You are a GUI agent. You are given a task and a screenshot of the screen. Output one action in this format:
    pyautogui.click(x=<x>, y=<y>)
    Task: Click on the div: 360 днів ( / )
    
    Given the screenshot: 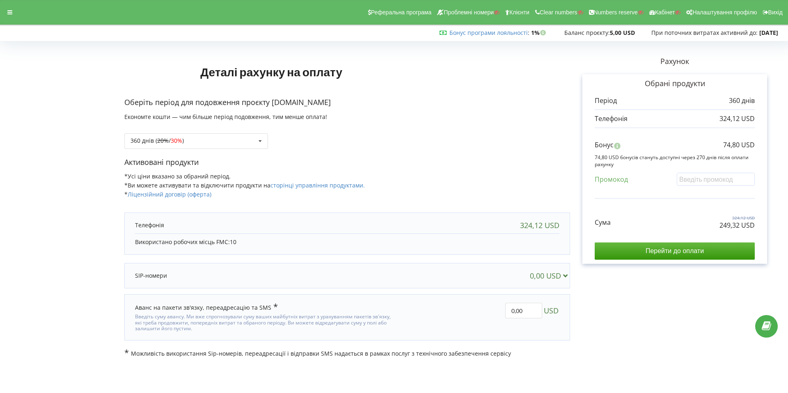 What is the action you would take?
    pyautogui.click(x=157, y=141)
    